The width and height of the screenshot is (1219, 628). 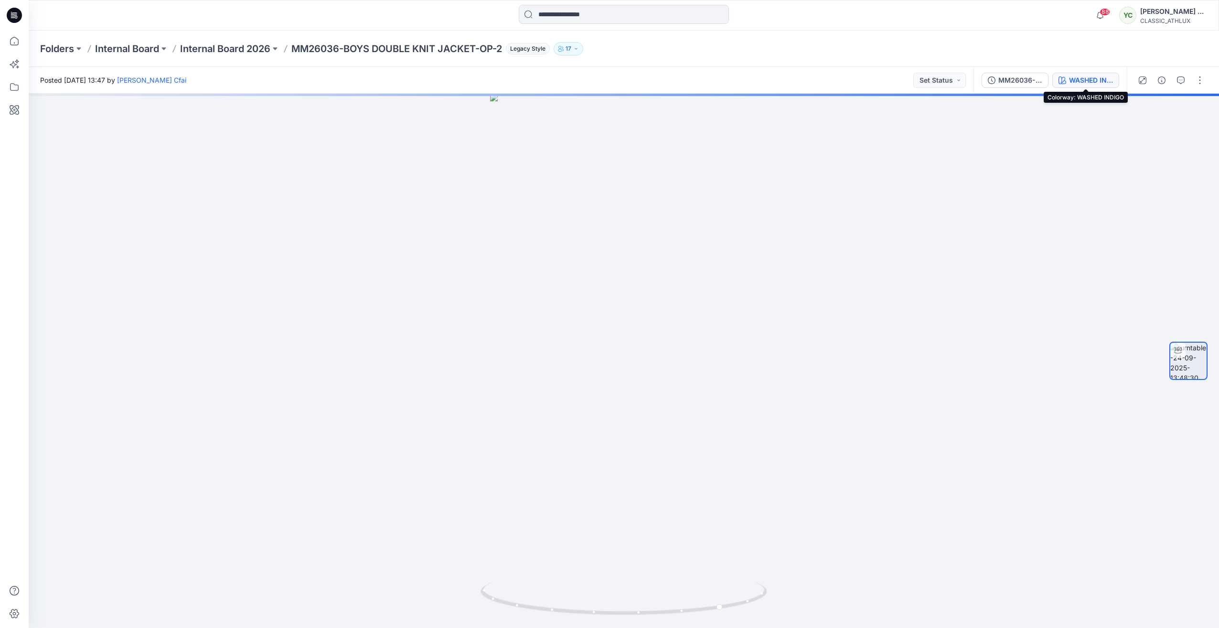 What do you see at coordinates (57, 49) in the screenshot?
I see `p: Folders` at bounding box center [57, 49].